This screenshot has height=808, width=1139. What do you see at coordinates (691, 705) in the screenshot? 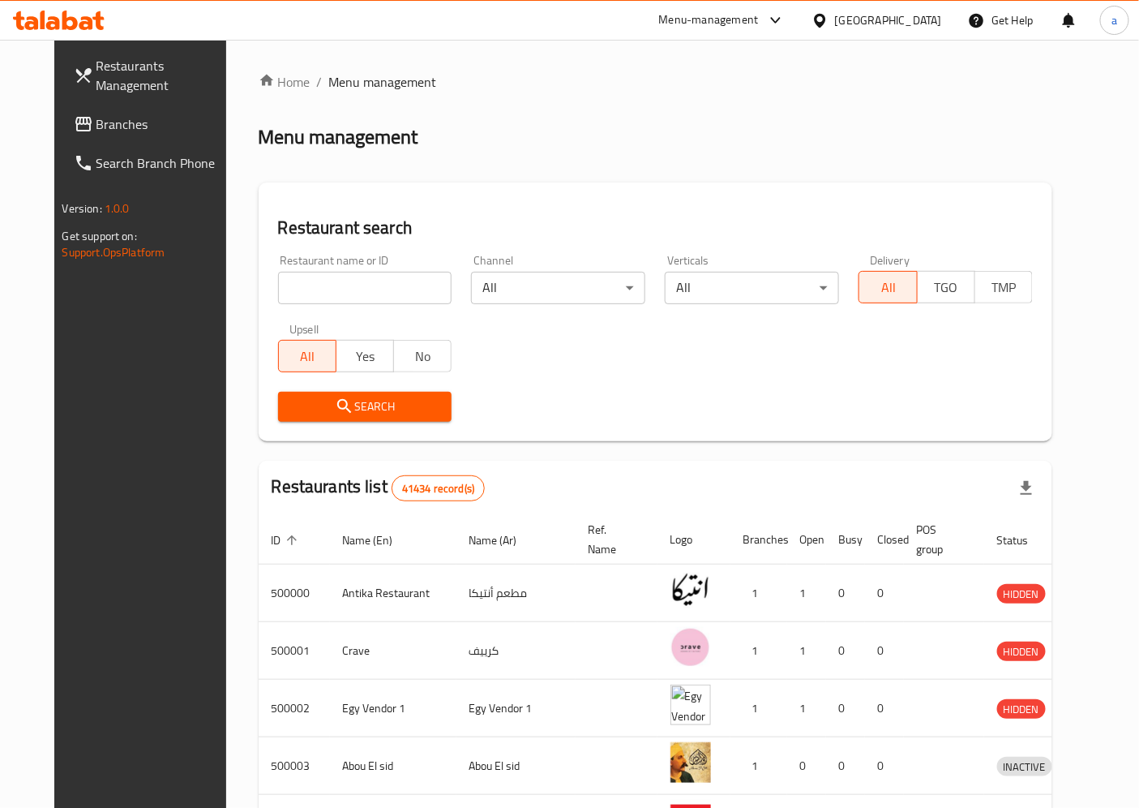
I see `img: Egy Vendor 1` at bounding box center [691, 705].